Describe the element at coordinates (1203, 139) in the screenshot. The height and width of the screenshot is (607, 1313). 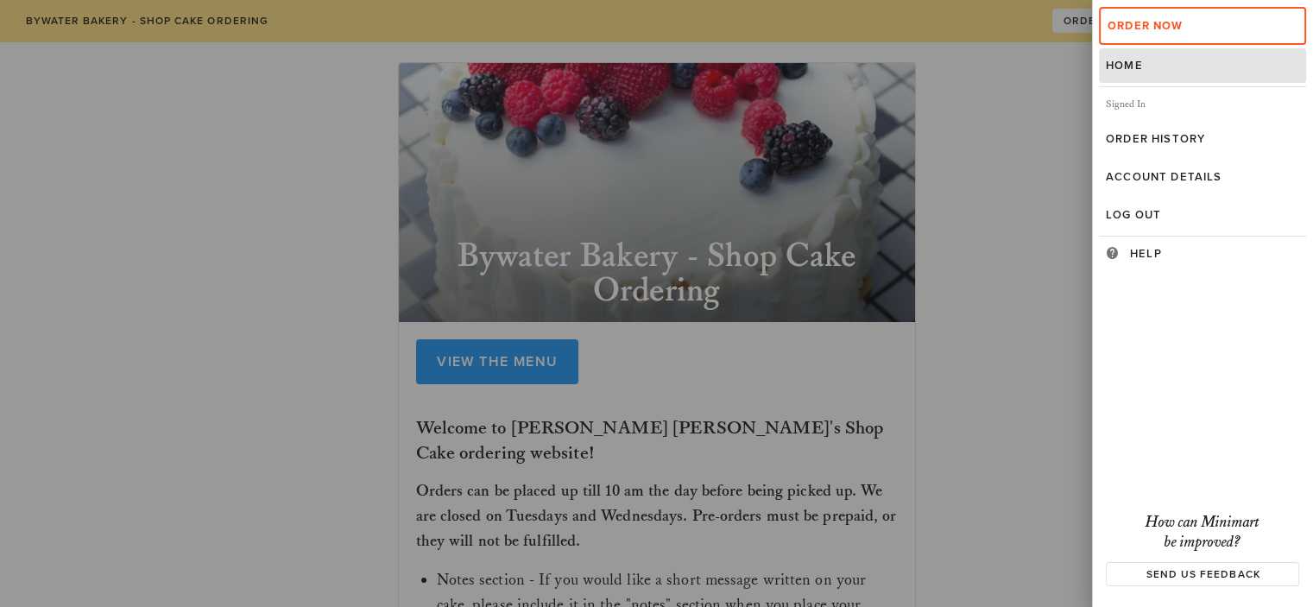
I see `div: Order History` at that location.